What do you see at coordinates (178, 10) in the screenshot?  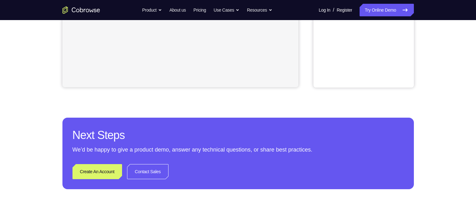 I see `a: About us` at bounding box center [178, 10].